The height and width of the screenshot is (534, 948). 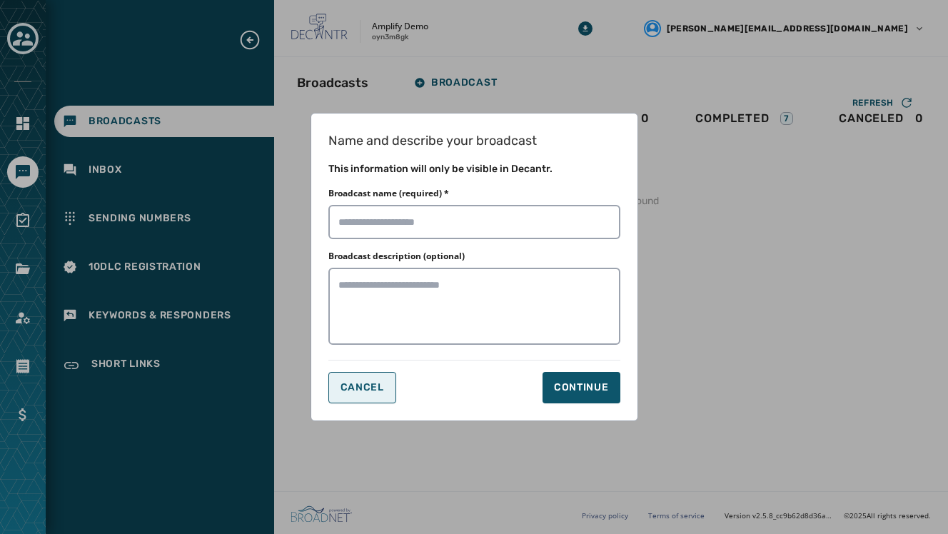 What do you see at coordinates (474, 141) in the screenshot?
I see `h1: Name and describe your broadcast` at bounding box center [474, 141].